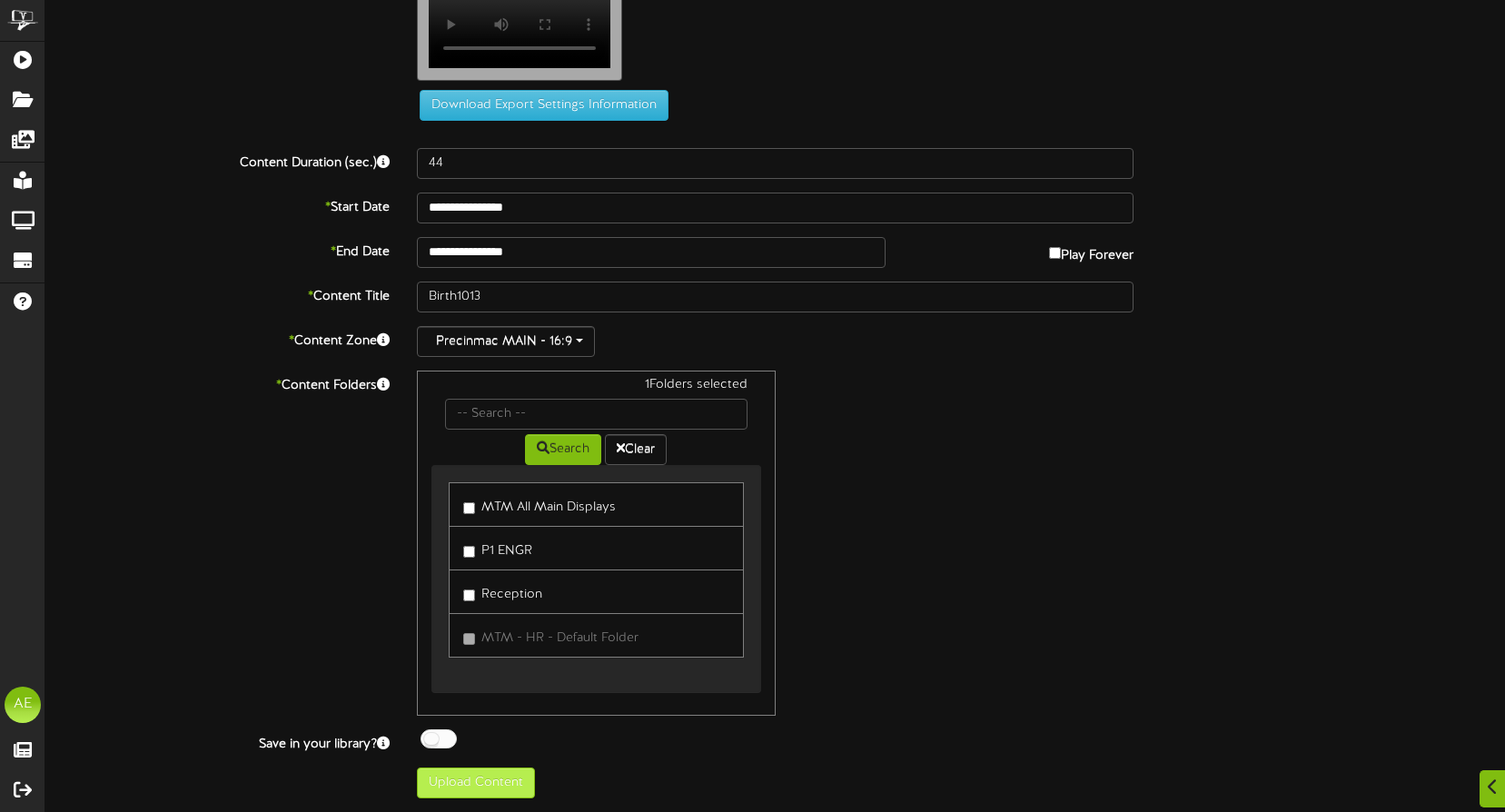  What do you see at coordinates (506, 341) in the screenshot?
I see `button: Precinmac MAIN - 16:9` at bounding box center [506, 341].